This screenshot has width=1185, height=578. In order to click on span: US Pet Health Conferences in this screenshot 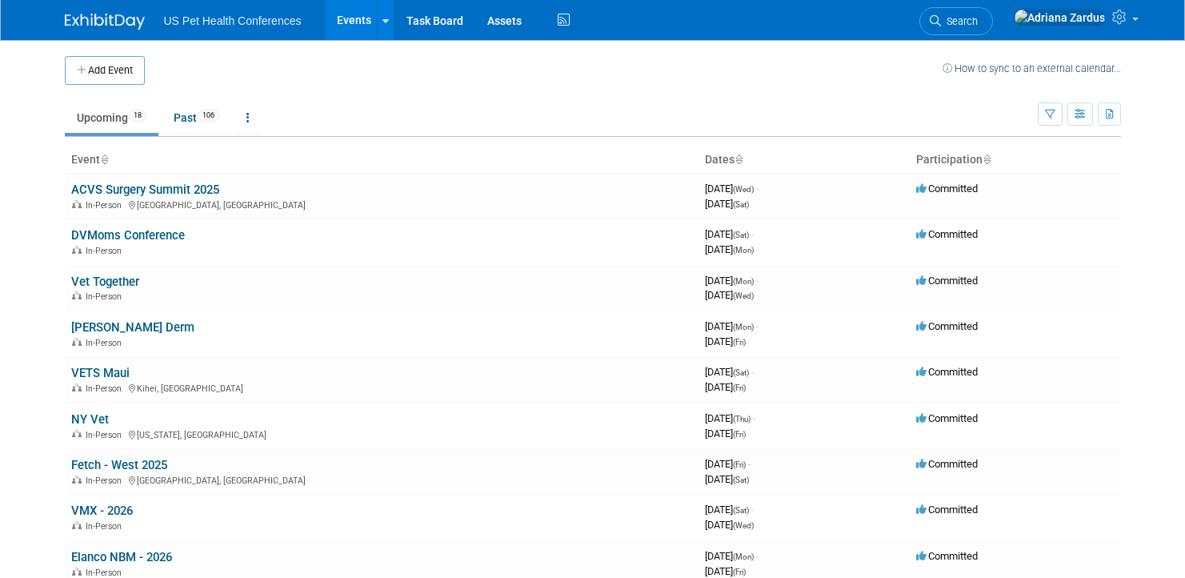, I will do `click(233, 21)`.